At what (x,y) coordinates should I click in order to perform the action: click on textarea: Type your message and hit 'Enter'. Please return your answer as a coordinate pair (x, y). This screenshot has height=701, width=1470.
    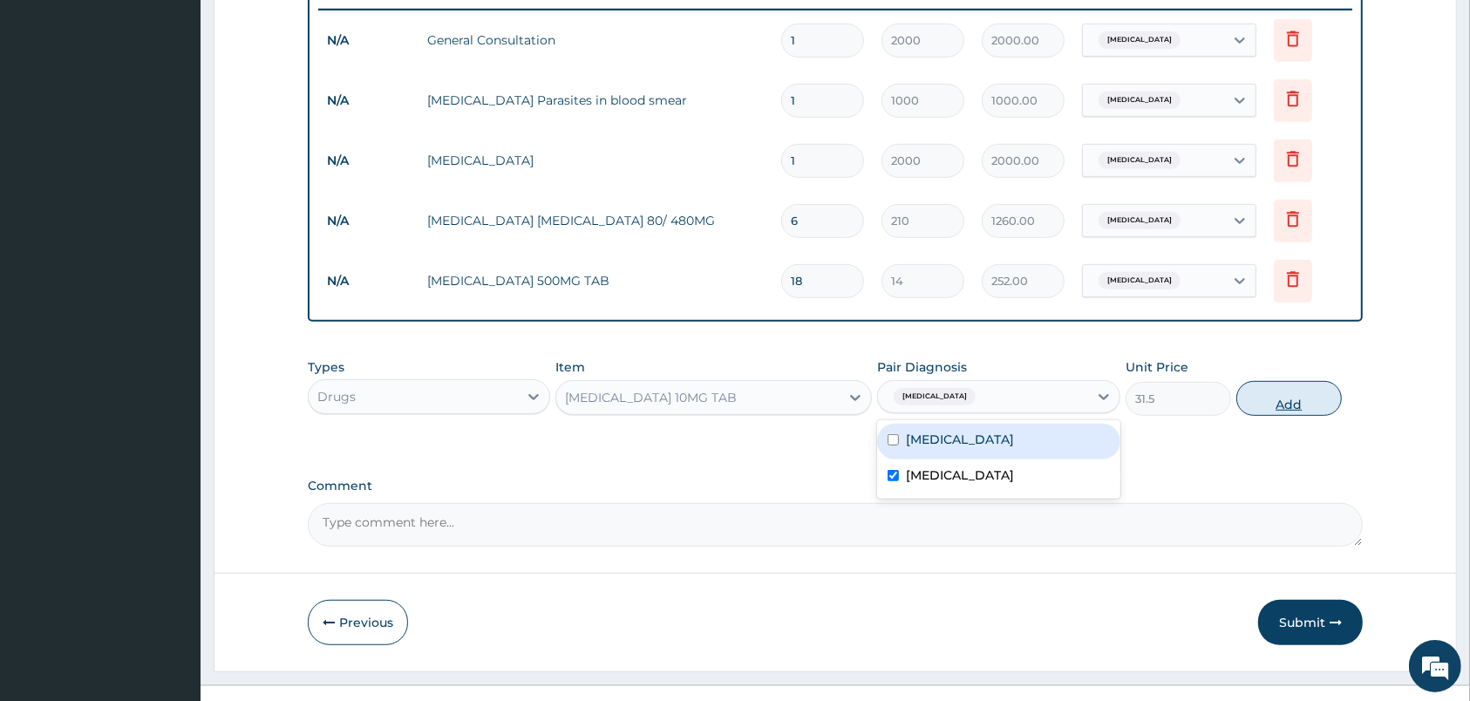
    Looking at the image, I should click on (170, 507).